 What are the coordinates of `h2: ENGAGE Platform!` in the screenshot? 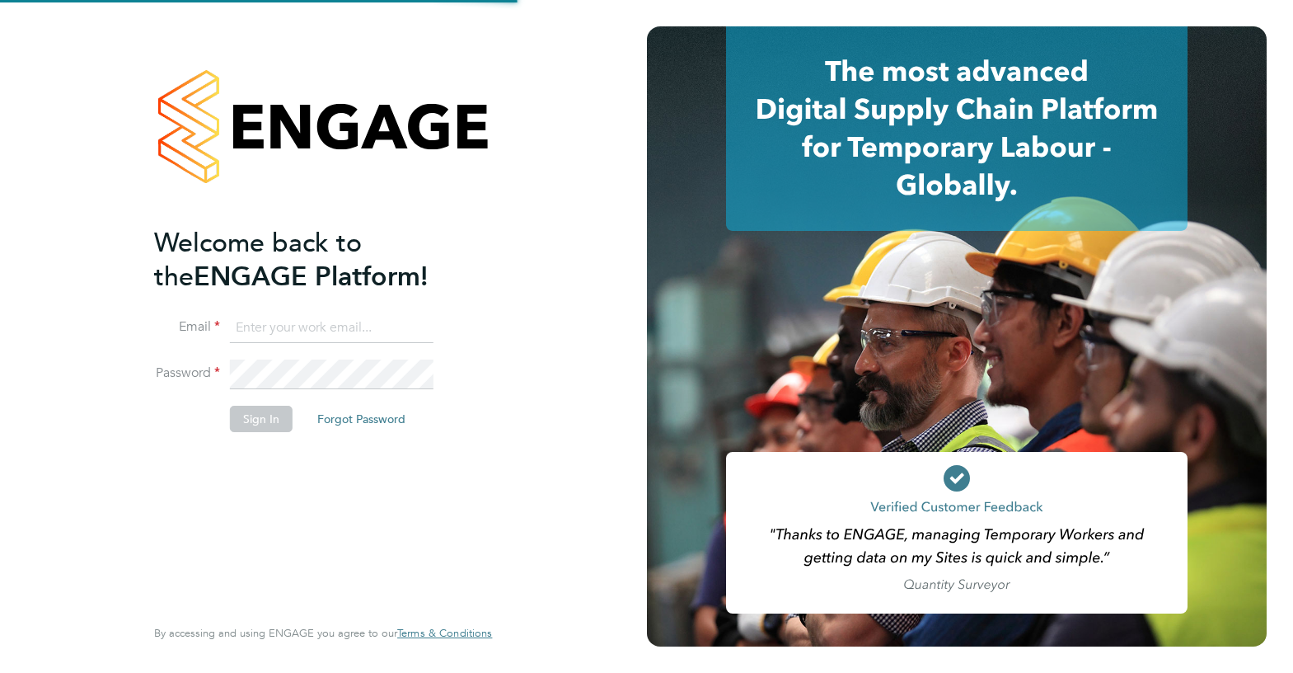 It's located at (315, 260).